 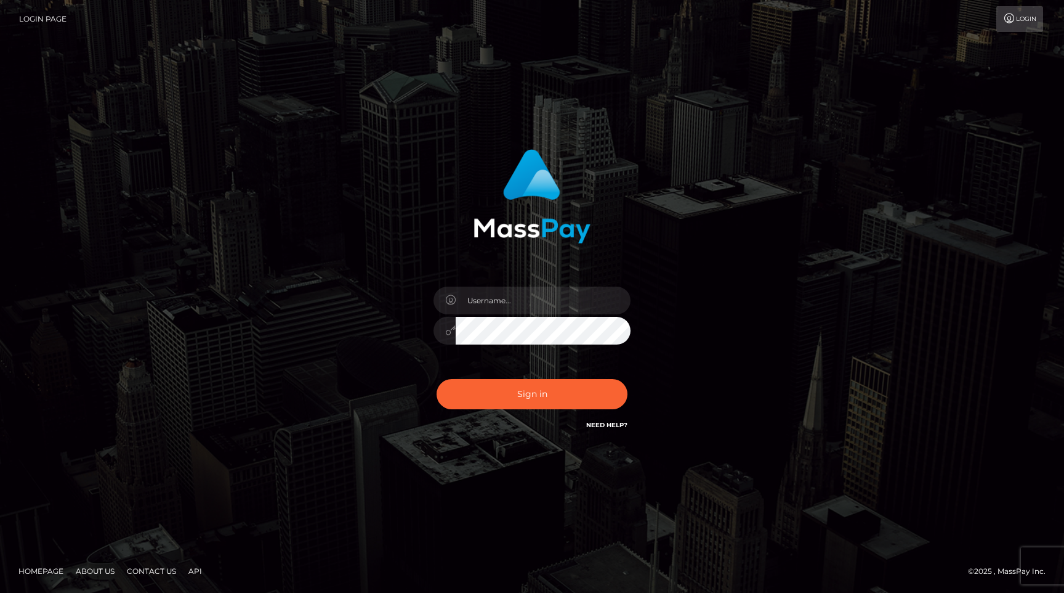 What do you see at coordinates (543, 300) in the screenshot?
I see `input: Username...` at bounding box center [543, 300].